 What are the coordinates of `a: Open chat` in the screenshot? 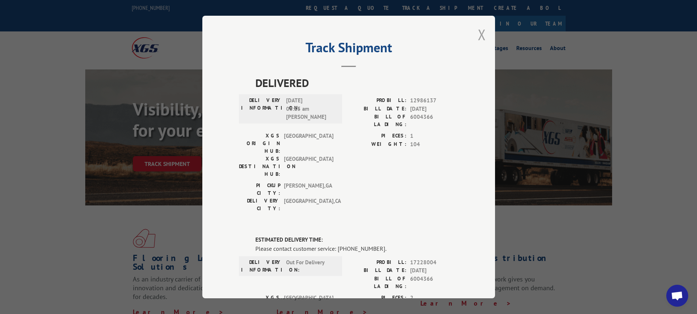 It's located at (677, 296).